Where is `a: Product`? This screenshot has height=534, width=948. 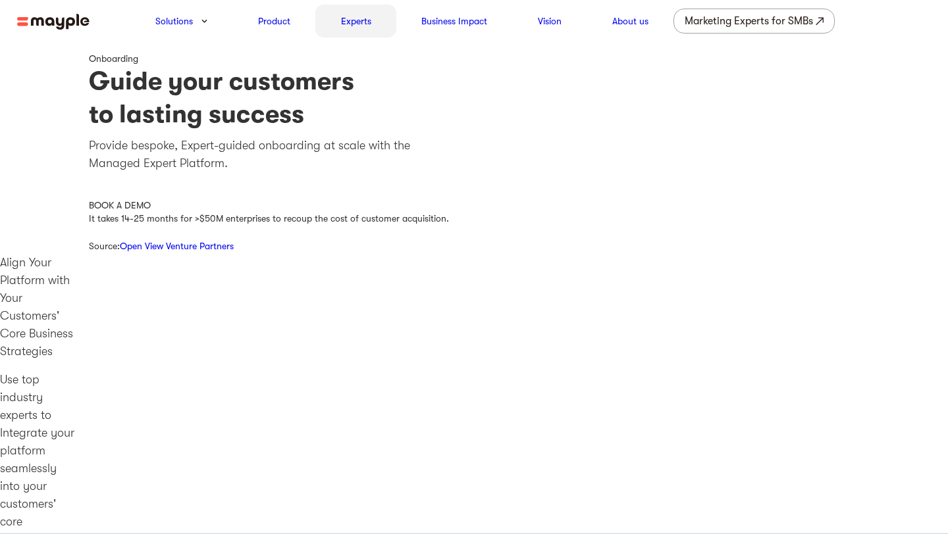
a: Product is located at coordinates (274, 21).